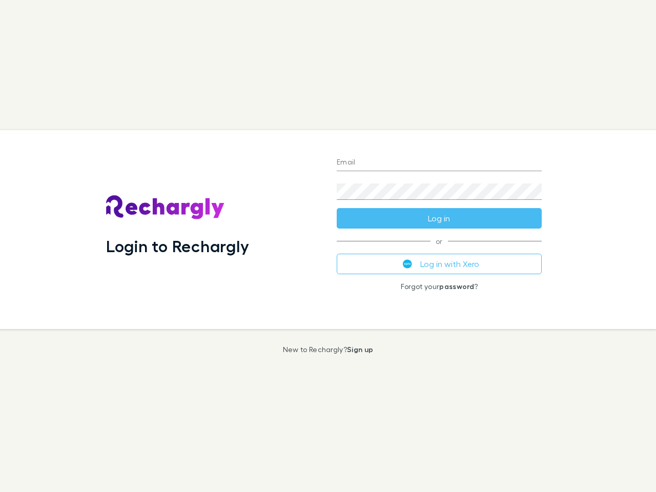 The width and height of the screenshot is (656, 492). Describe the element at coordinates (177, 246) in the screenshot. I see `h1: Login to Rechargly` at that location.